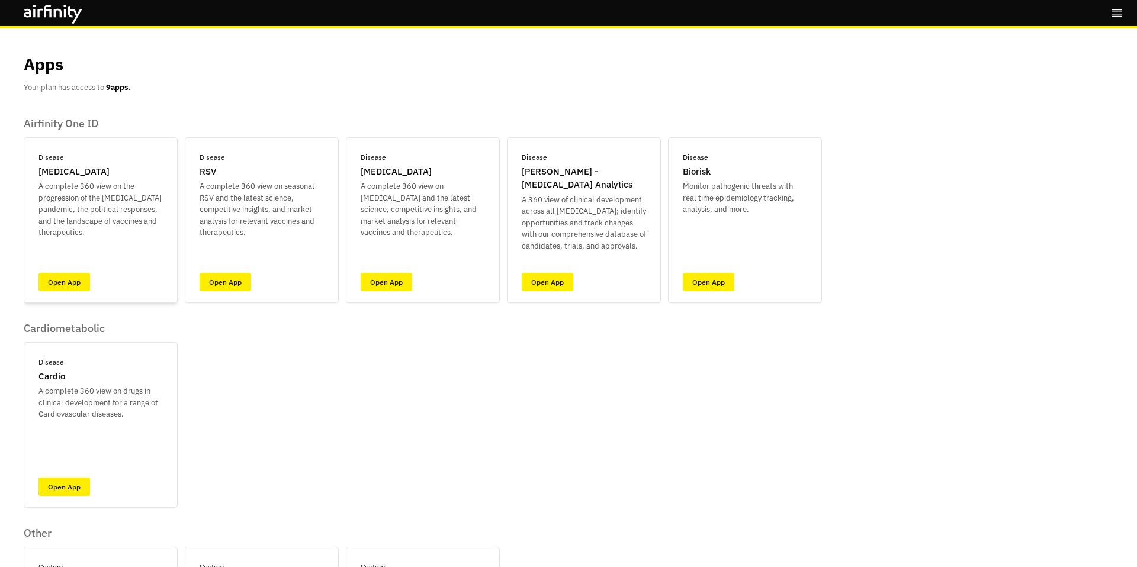 This screenshot has width=1137, height=567. Describe the element at coordinates (101, 403) in the screenshot. I see `p: A complete 360 view on drugs in clinical development for a range of Cardiovascular diseases.` at that location.